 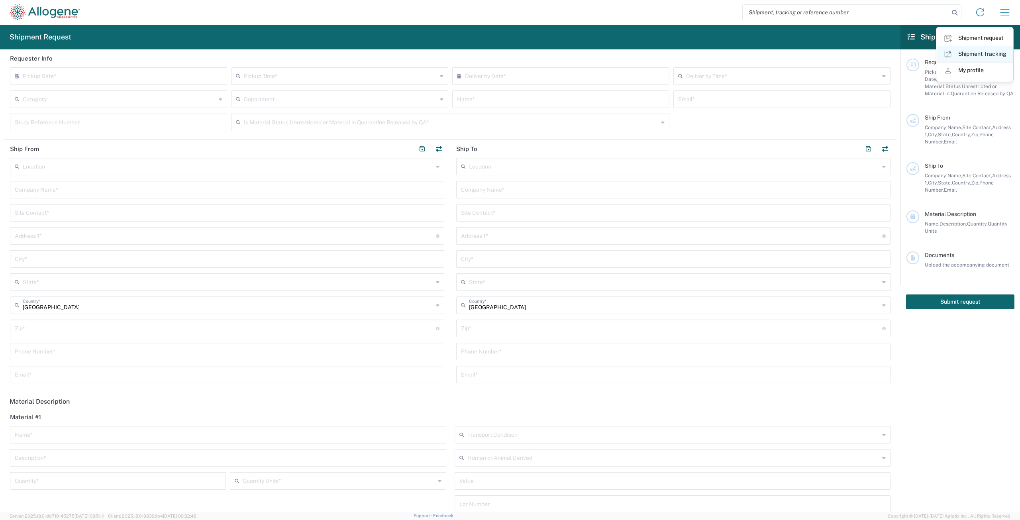 What do you see at coordinates (950, 214) in the screenshot?
I see `span: Material Description` at bounding box center [950, 214].